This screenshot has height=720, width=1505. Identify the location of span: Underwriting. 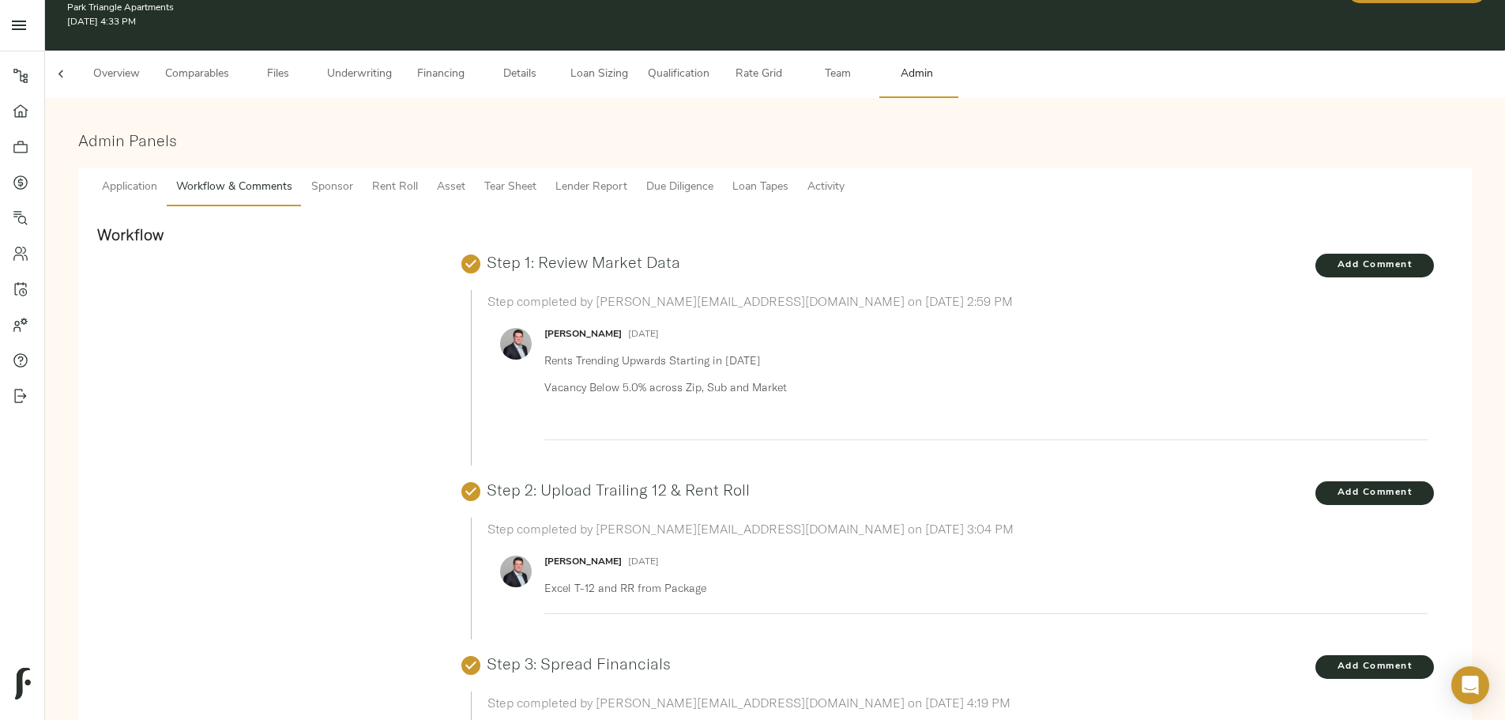
(360, 74).